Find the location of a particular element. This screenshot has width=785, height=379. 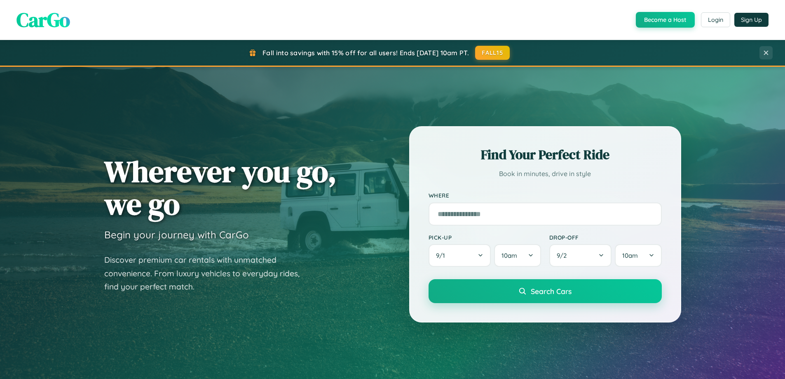

button: Login is located at coordinates (715, 20).